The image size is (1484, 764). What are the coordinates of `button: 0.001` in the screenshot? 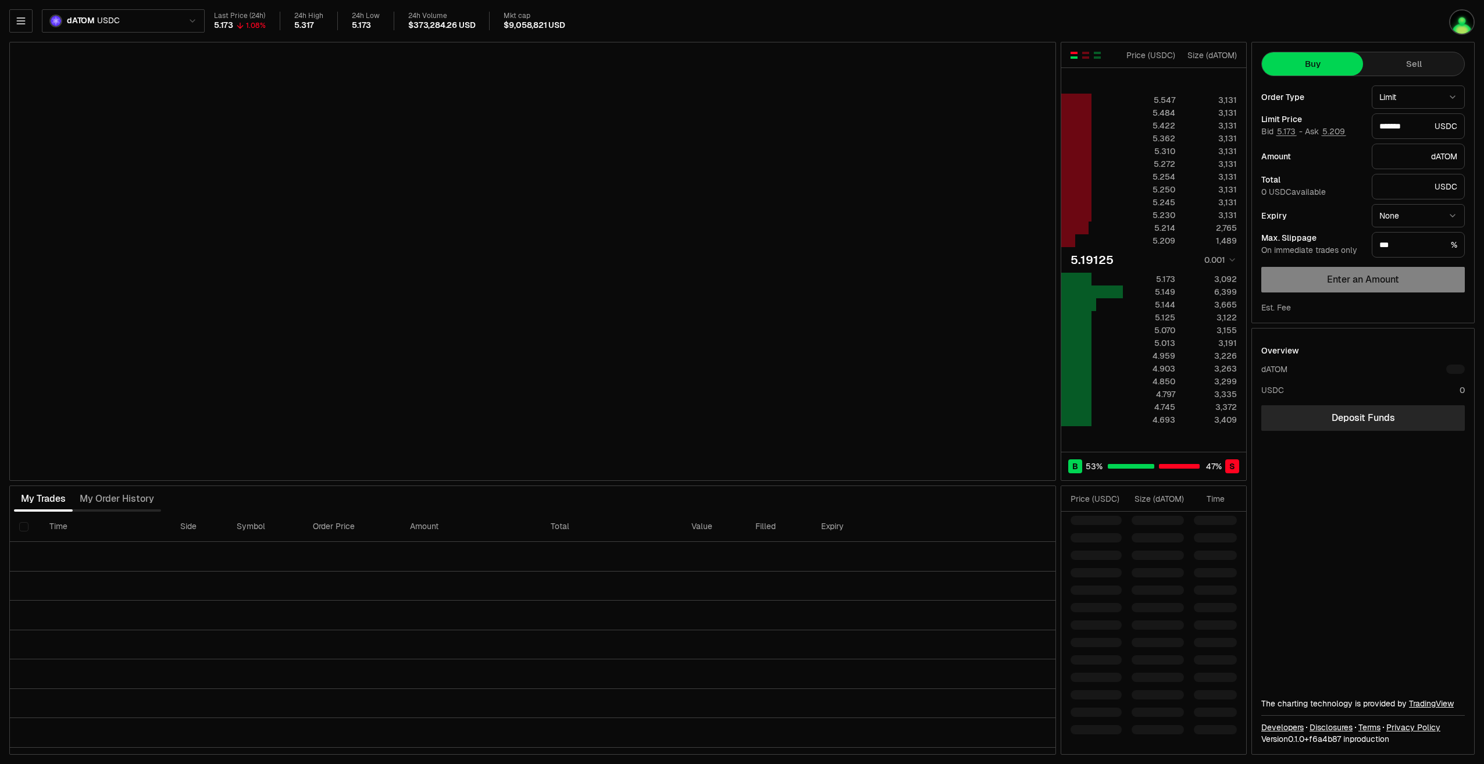 It's located at (1219, 260).